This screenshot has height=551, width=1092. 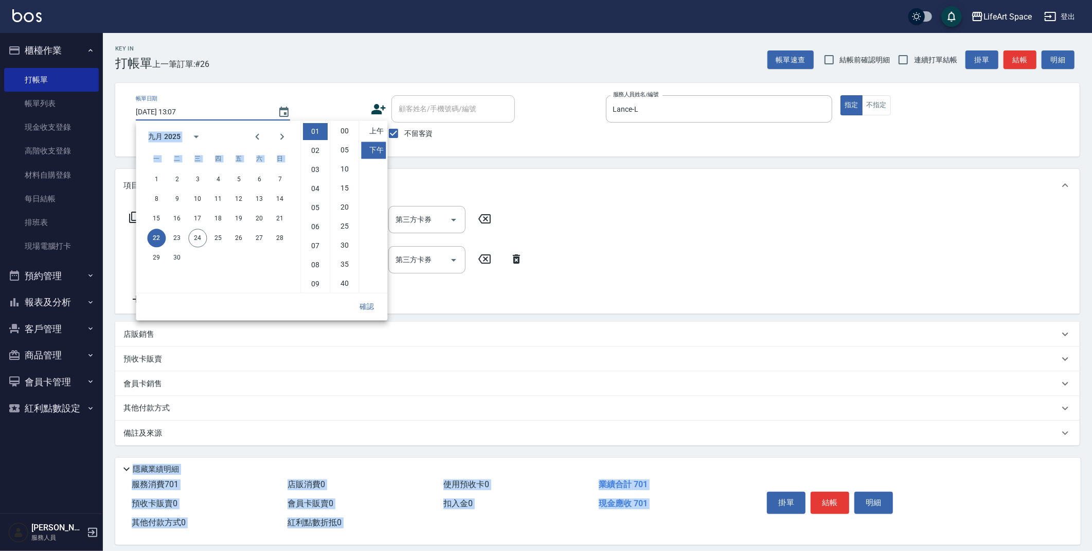 I want to click on button: 客戶管理, so click(x=51, y=329).